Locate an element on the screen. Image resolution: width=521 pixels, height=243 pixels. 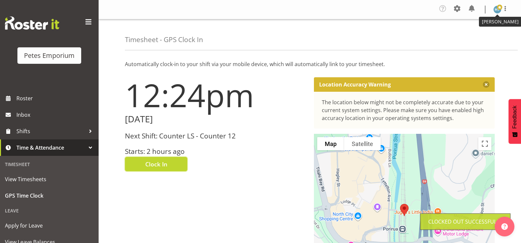
button: Clock In is located at coordinates (156, 164).